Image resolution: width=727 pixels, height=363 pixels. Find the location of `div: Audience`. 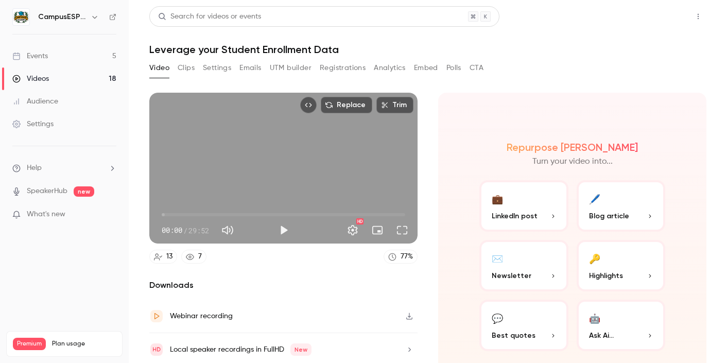

div: Audience is located at coordinates (35, 101).